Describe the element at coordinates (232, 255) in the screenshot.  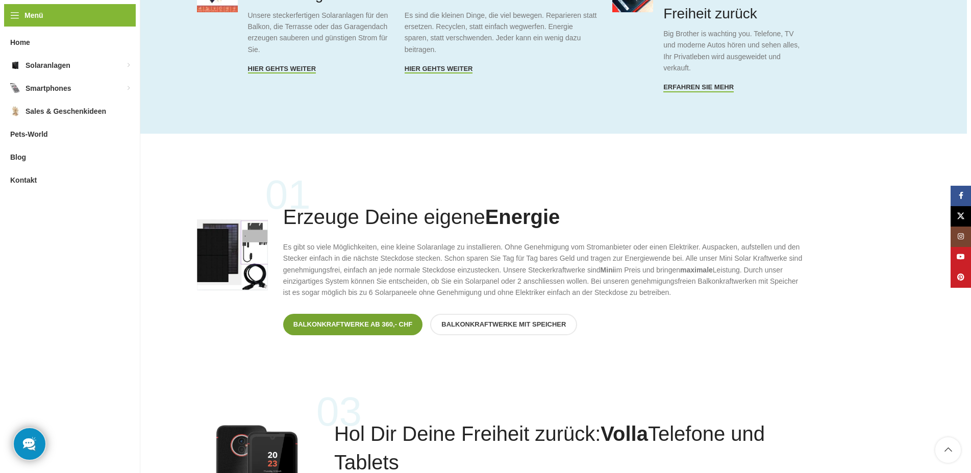
I see `img: Balkonkraftwerk` at that location.